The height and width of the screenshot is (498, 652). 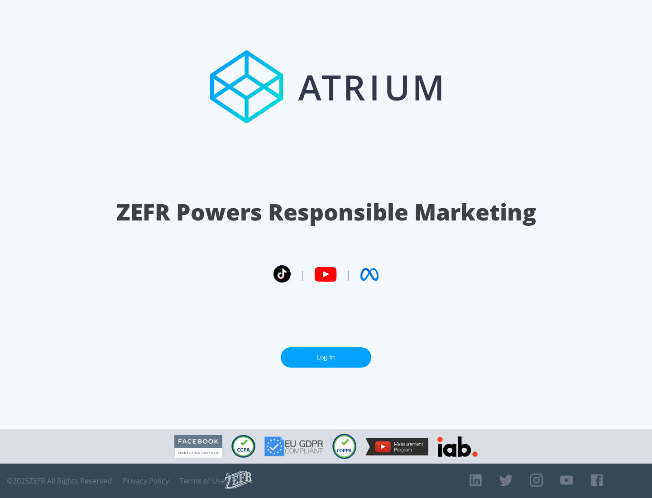 I want to click on span: © 2025 ZEFR All Rights Reserved, so click(x=59, y=481).